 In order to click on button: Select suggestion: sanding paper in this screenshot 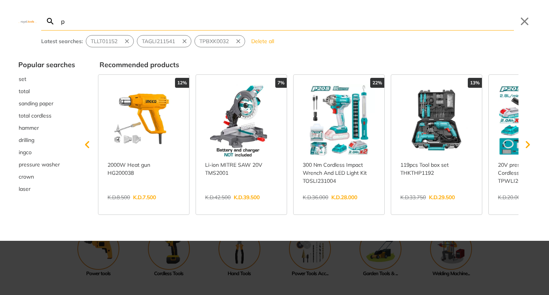, I will do `click(46, 103)`.